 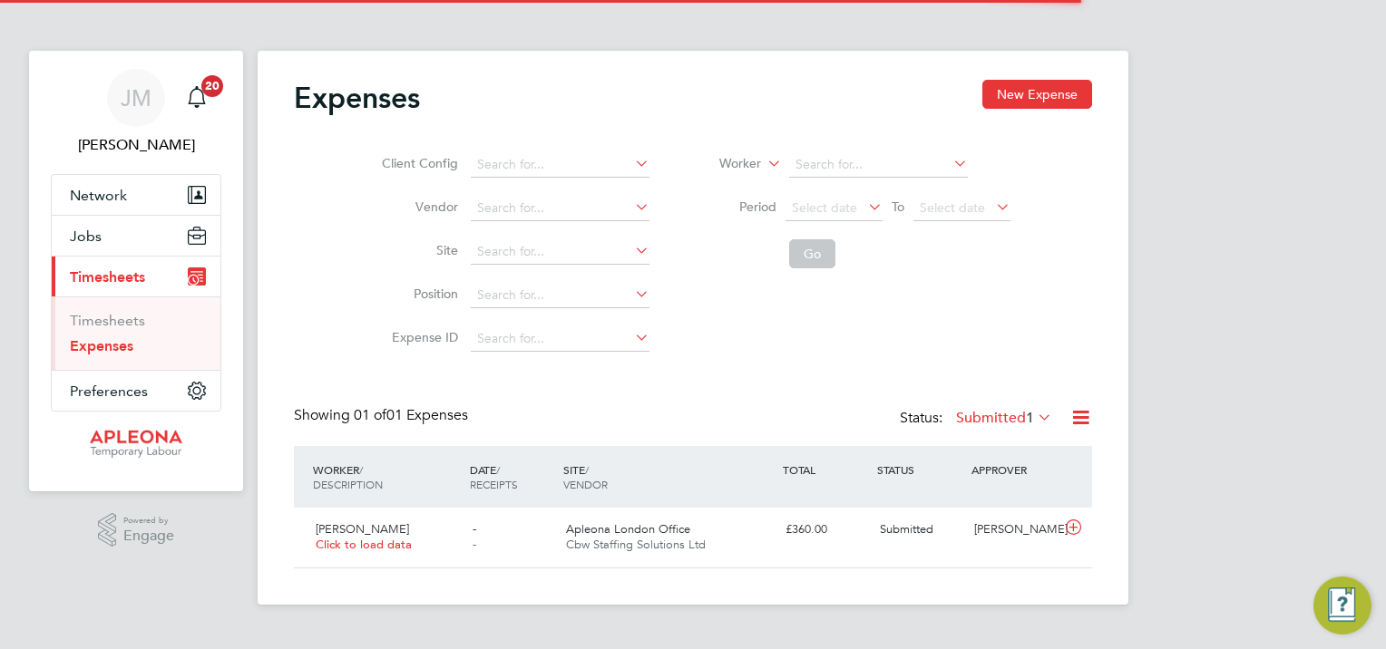 I want to click on span: VENDOR, so click(x=585, y=484).